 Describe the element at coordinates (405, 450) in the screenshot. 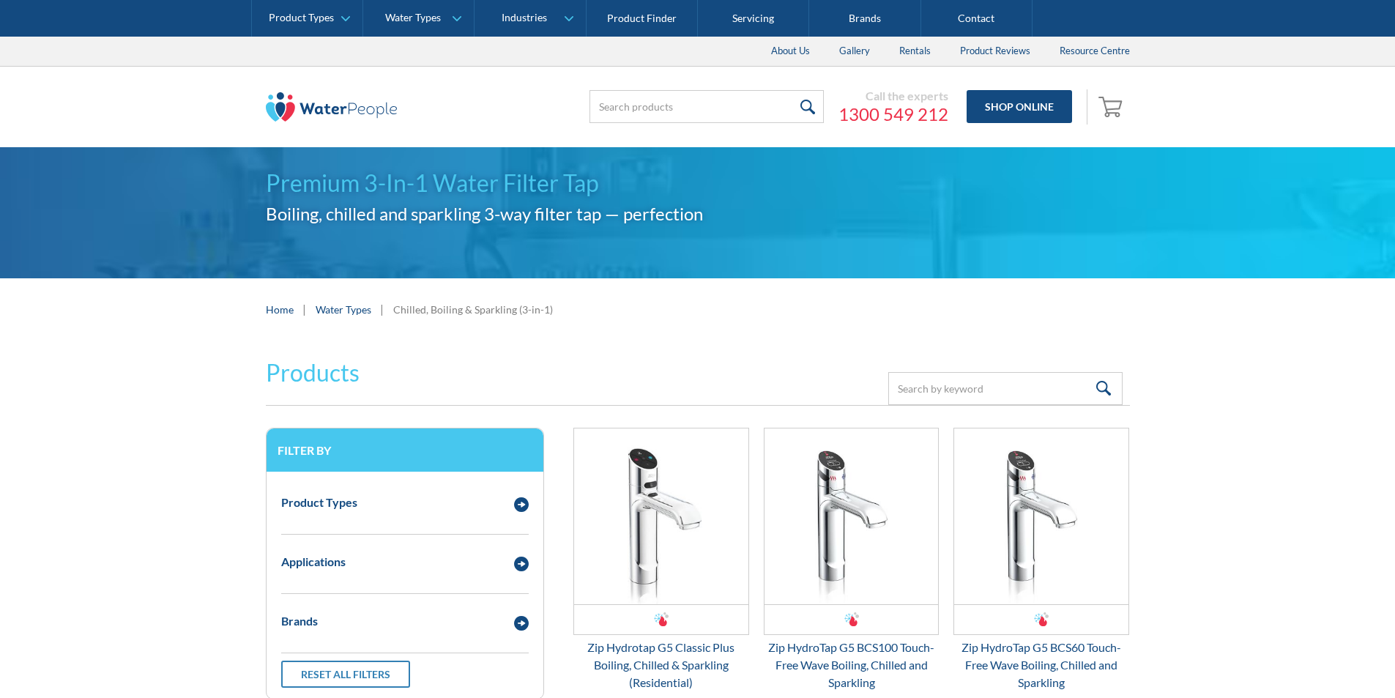

I see `h3: Filter by` at that location.